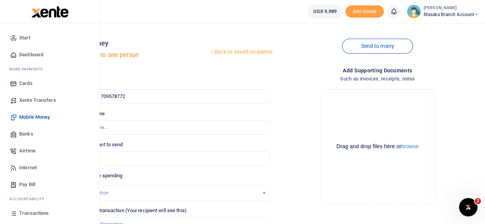 This screenshot has height=224, width=485. I want to click on a: Internet, so click(49, 168).